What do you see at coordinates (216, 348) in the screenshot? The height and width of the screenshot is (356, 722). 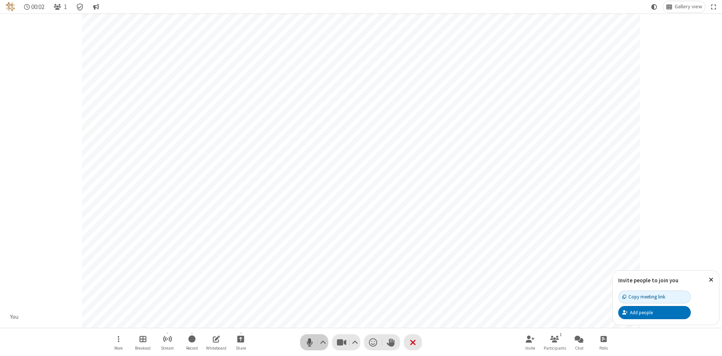 I see `span: Whiteboard` at bounding box center [216, 348].